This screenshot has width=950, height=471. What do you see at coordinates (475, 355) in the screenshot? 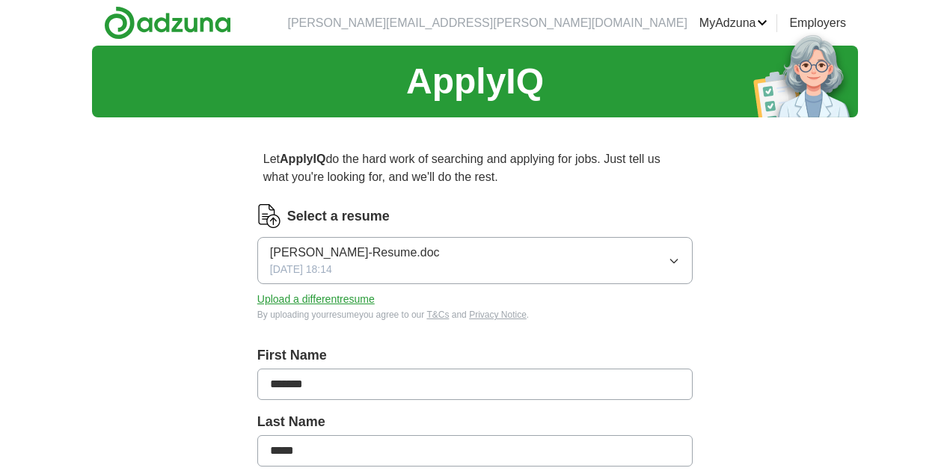
I see `label: First Name` at bounding box center [475, 355].